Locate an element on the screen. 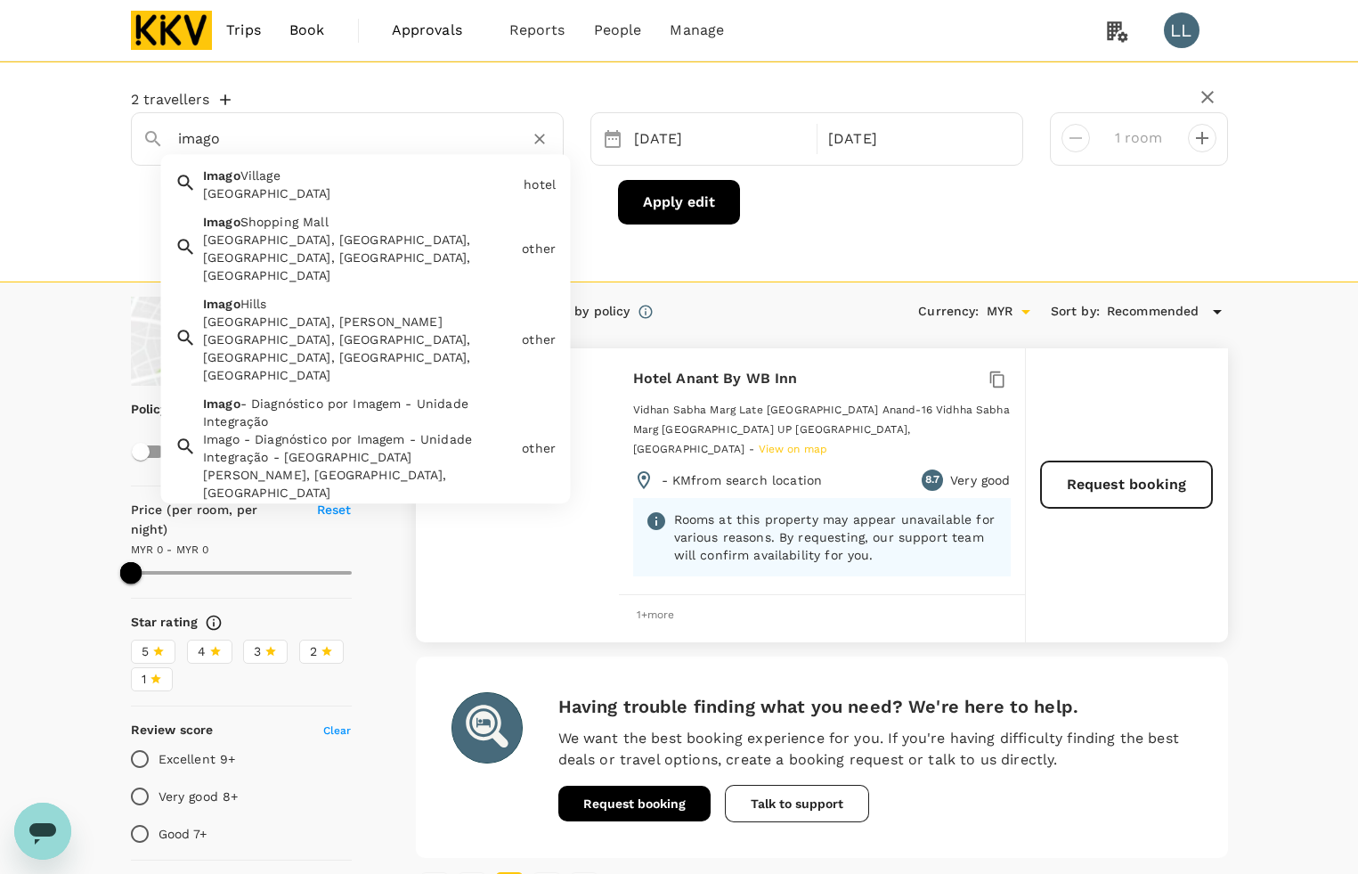  p: Good 7+ is located at coordinates (183, 834).